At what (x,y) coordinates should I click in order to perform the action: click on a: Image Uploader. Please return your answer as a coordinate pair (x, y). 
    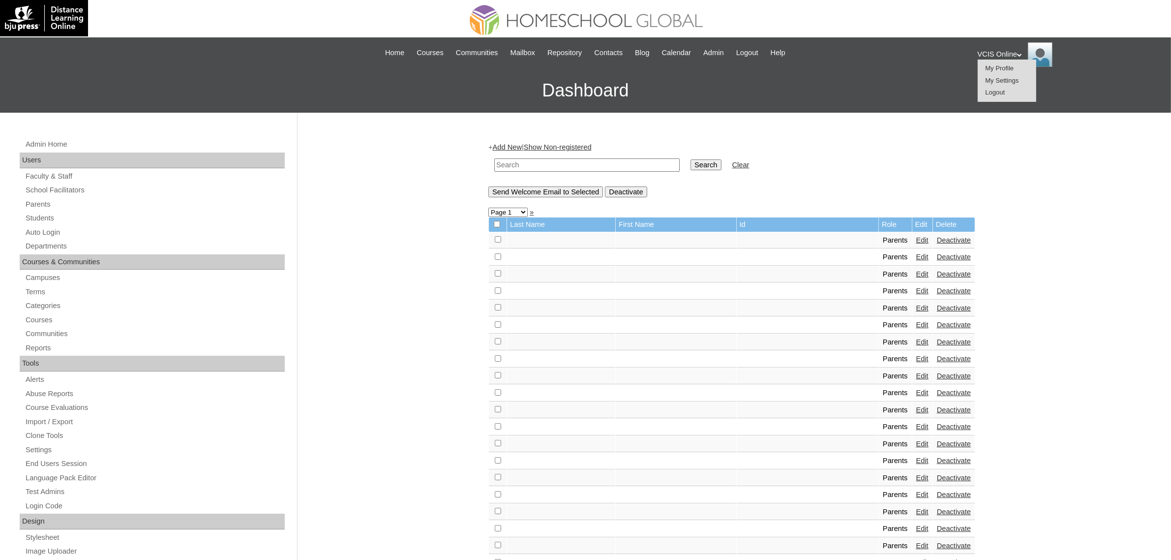
    Looking at the image, I should click on (154, 551).